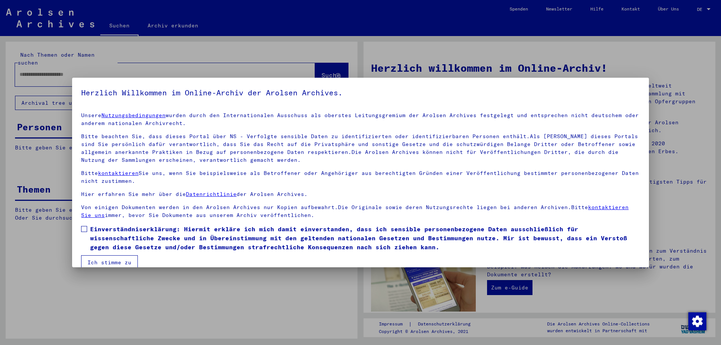 This screenshot has width=721, height=345. Describe the element at coordinates (365, 238) in the screenshot. I see `span: Einverständniserklärung: Hiermit erkläre ich mich damit einverstanden, dass ich sensible personen...` at that location.